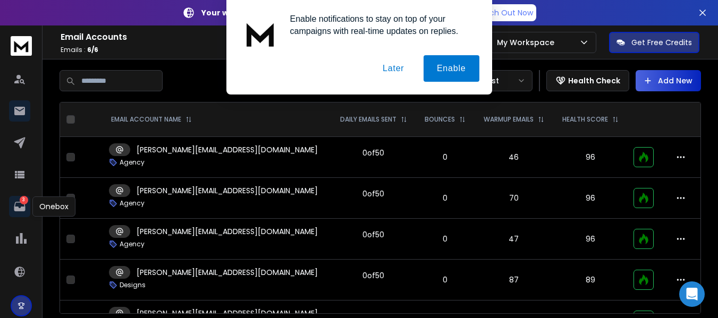 This screenshot has width=718, height=318. What do you see at coordinates (514, 198) in the screenshot?
I see `td: 70` at bounding box center [514, 198].